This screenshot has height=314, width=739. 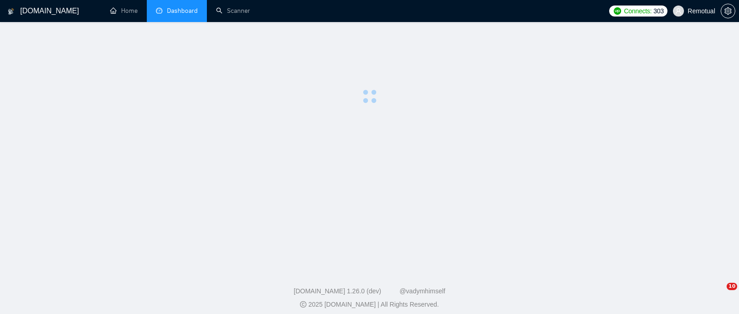 I want to click on a: searchScanner, so click(x=233, y=11).